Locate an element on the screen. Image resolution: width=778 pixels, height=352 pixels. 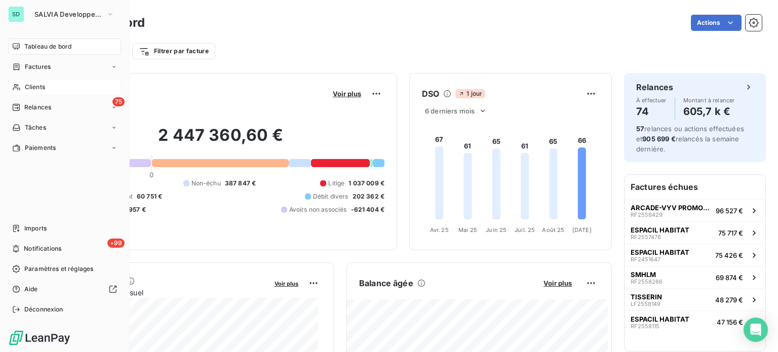
img: Logo LeanPay is located at coordinates (40, 338).